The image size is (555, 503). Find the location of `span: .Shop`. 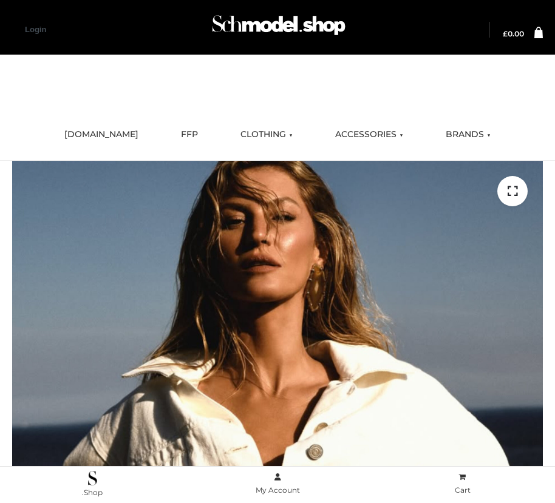

span: .Shop is located at coordinates (92, 492).